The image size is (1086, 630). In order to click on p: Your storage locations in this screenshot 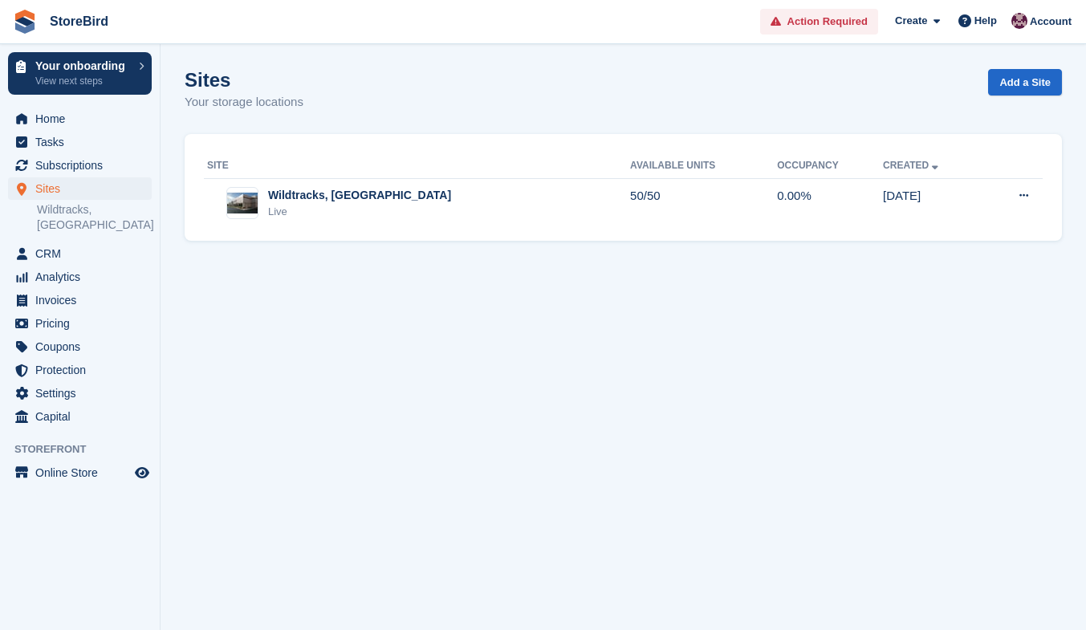, I will do `click(244, 102)`.